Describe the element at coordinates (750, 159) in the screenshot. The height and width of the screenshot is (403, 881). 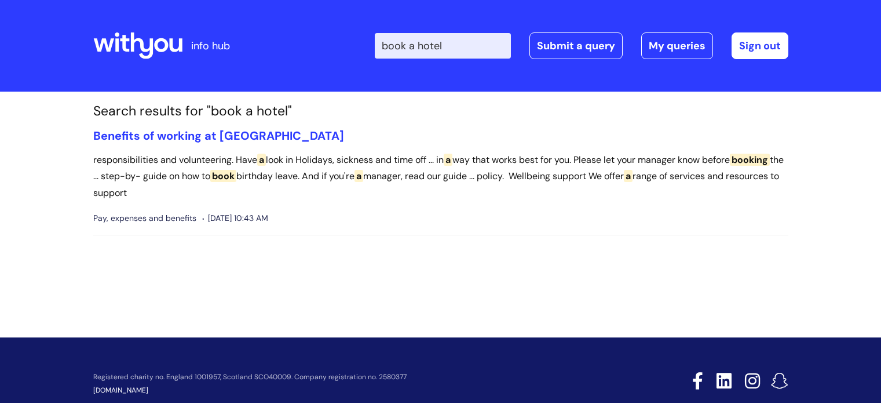
I see `span: booking` at that location.